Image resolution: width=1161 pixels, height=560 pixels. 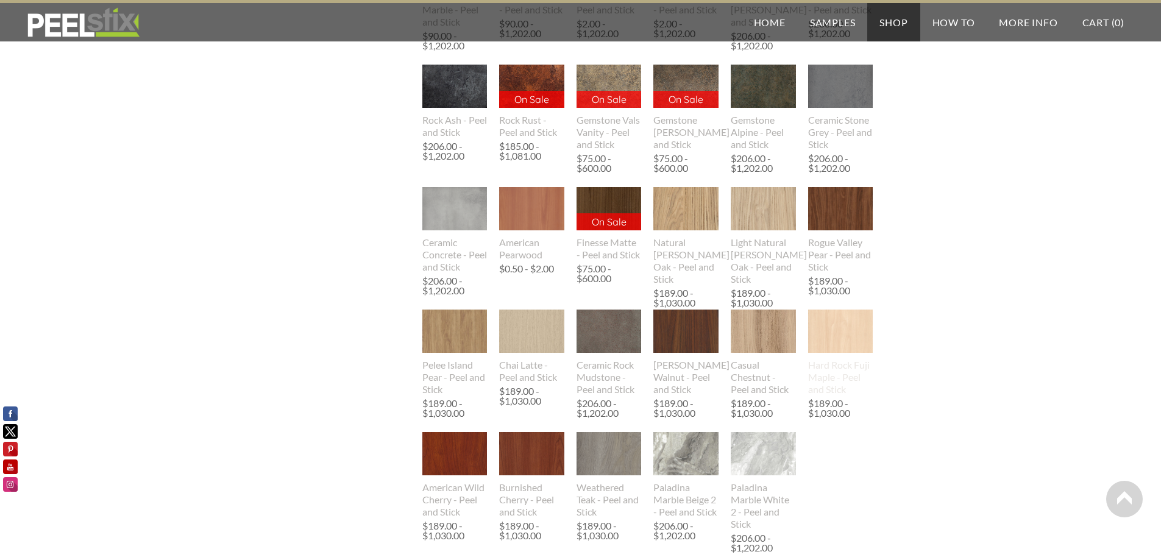 I want to click on a: Ceramic Stone Grey - Peel and Stick, so click(x=840, y=107).